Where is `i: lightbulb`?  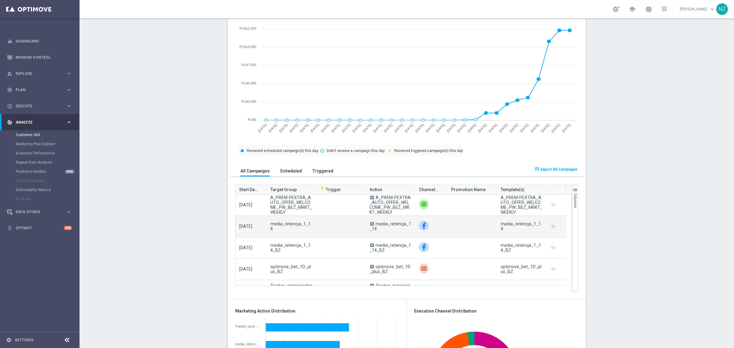 i: lightbulb is located at coordinates (10, 228).